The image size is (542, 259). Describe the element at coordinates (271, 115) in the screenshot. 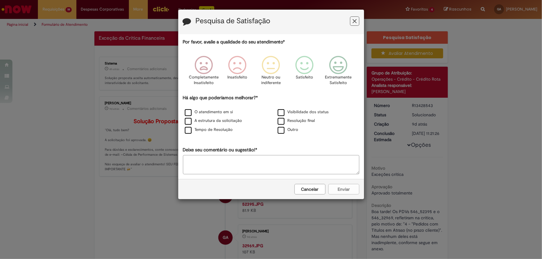

I see `div: Há algo que poderíamos melhorar?*` at that location.